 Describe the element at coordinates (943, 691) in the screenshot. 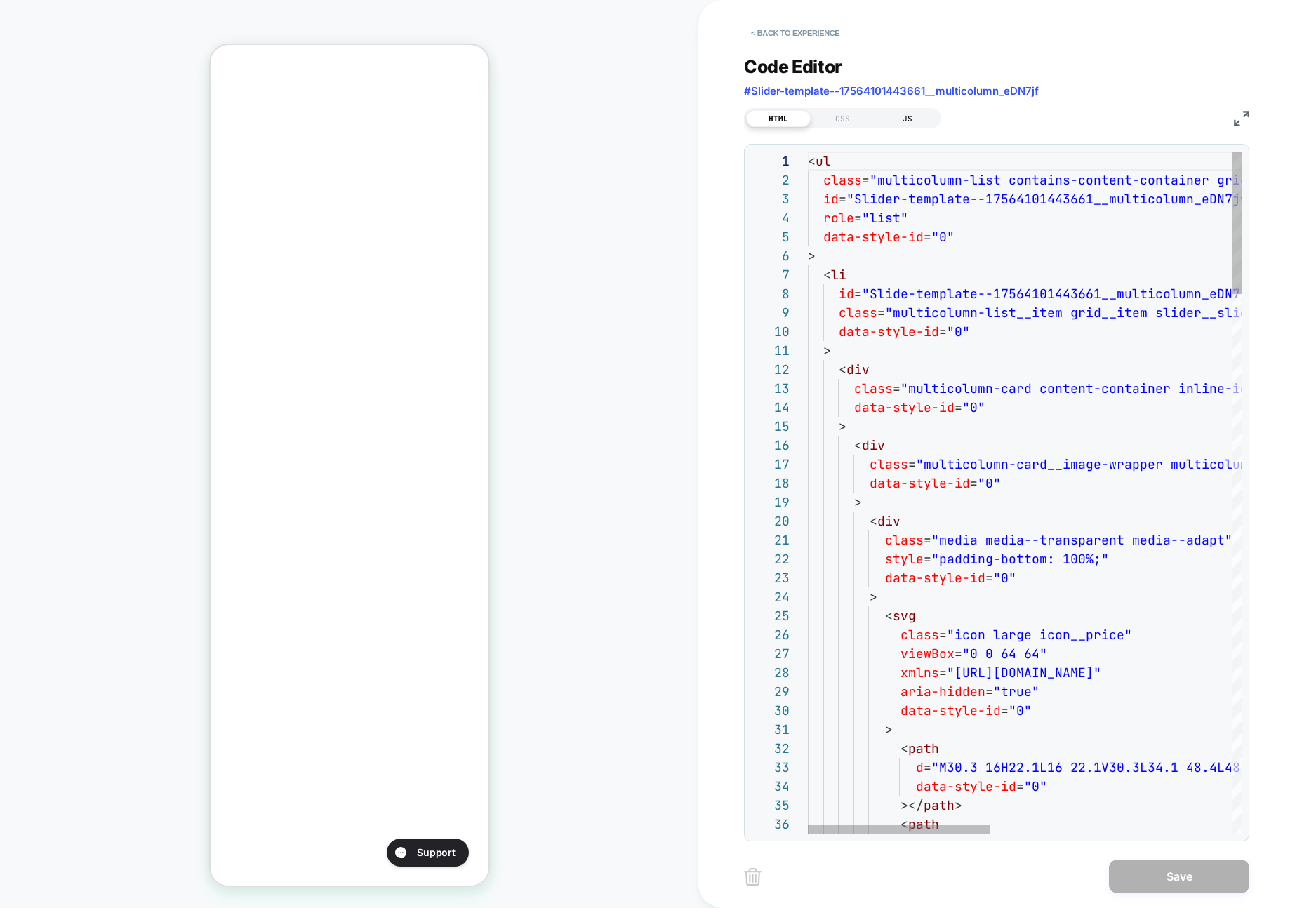

I see `span: aria-hidden` at that location.